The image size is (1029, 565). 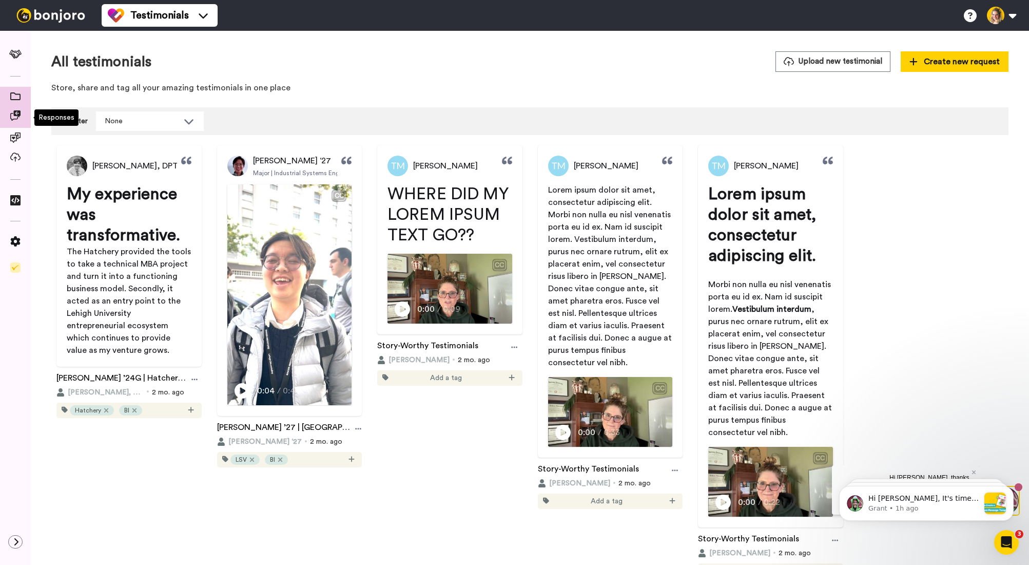 What do you see at coordinates (452, 309) in the screenshot?
I see `span: 0:09` at bounding box center [452, 309].